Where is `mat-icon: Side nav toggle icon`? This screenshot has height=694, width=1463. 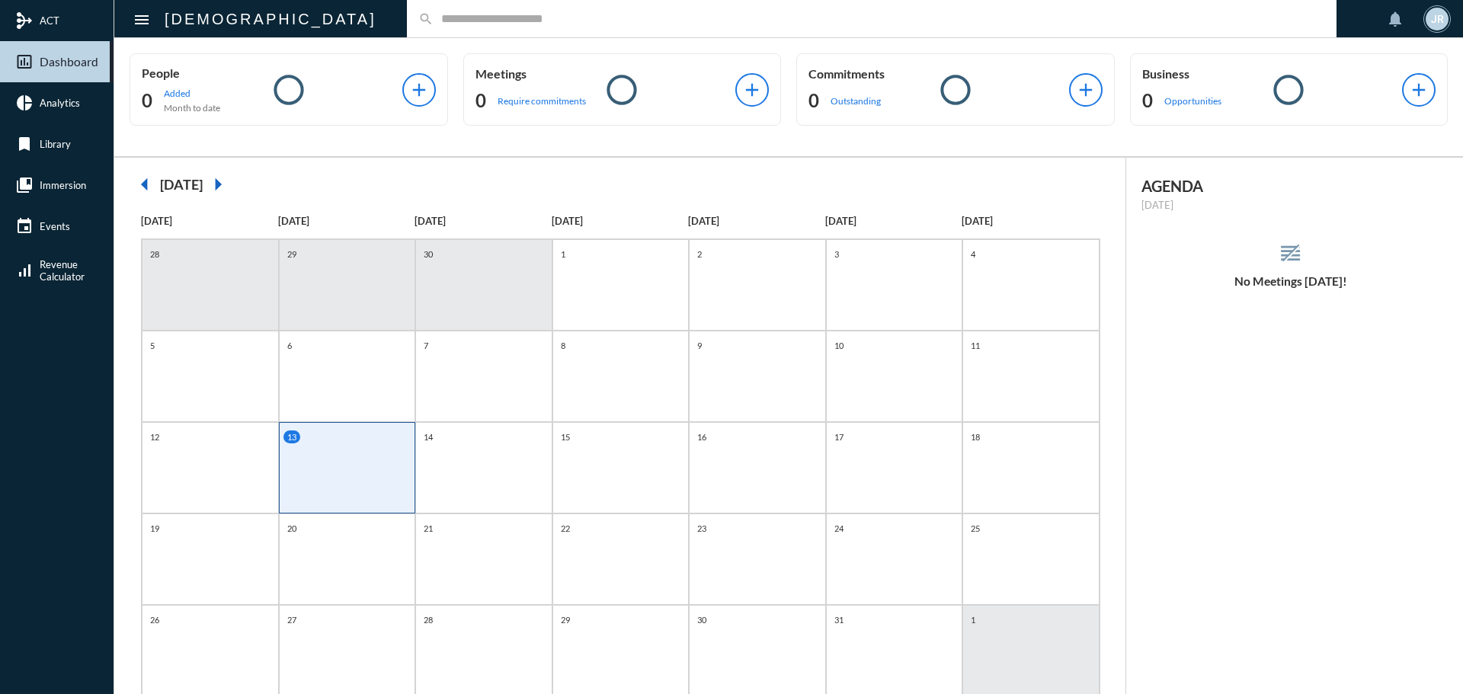 mat-icon: Side nav toggle icon is located at coordinates (142, 20).